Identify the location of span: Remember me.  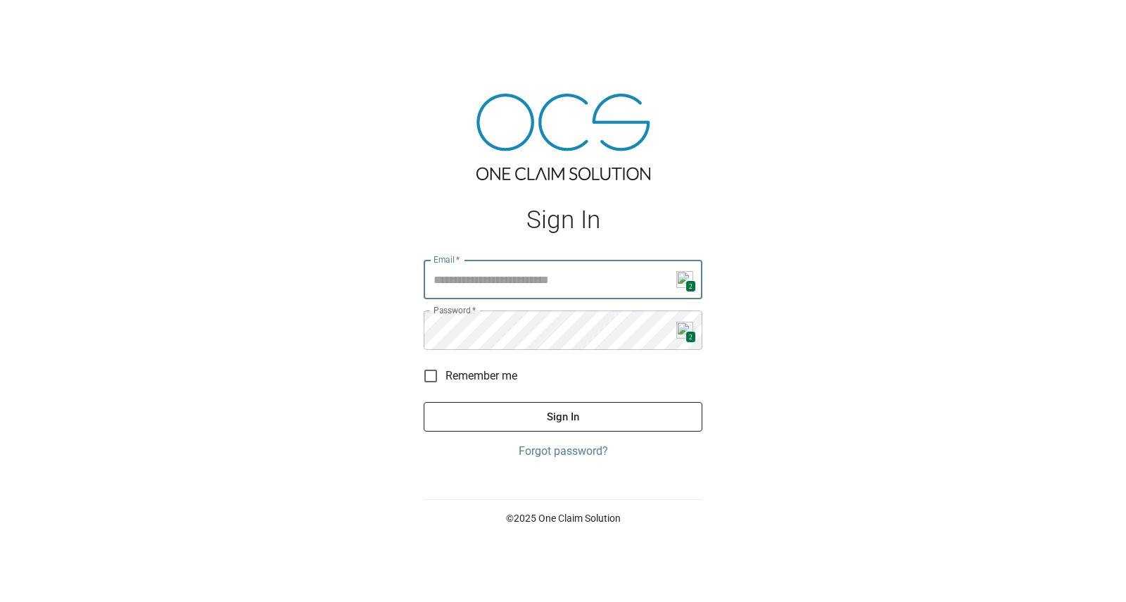
(481, 376).